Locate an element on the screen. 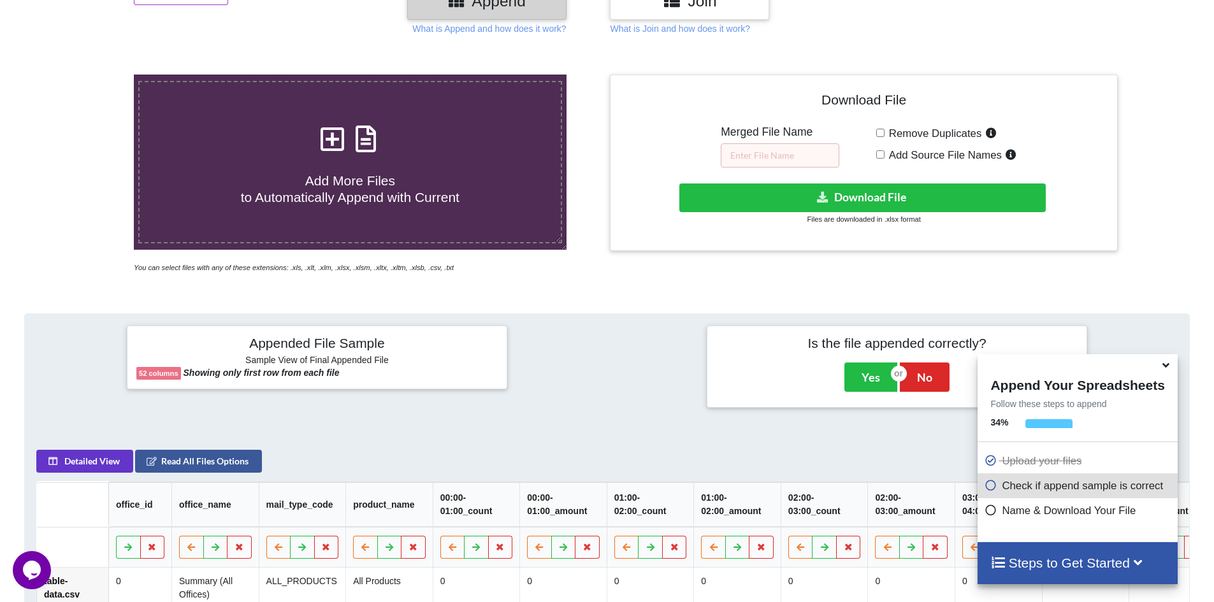 The width and height of the screenshot is (1214, 602). button: Download File is located at coordinates (862, 198).